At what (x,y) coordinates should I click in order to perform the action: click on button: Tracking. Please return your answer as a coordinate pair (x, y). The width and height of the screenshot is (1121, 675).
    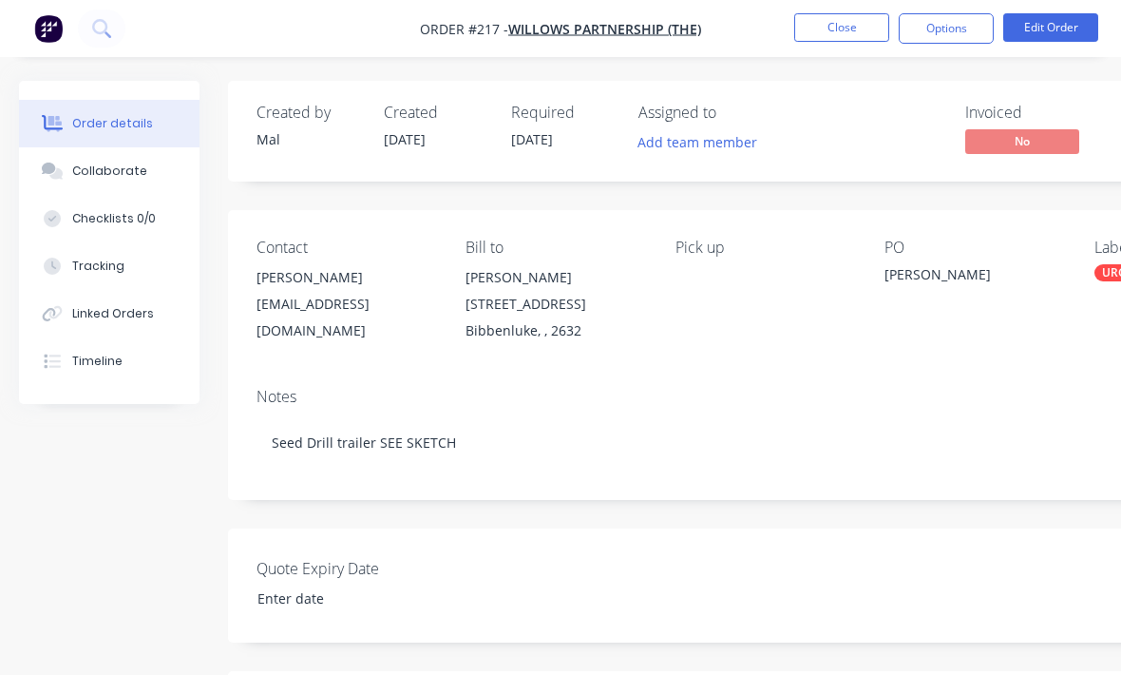
    Looking at the image, I should click on (109, 266).